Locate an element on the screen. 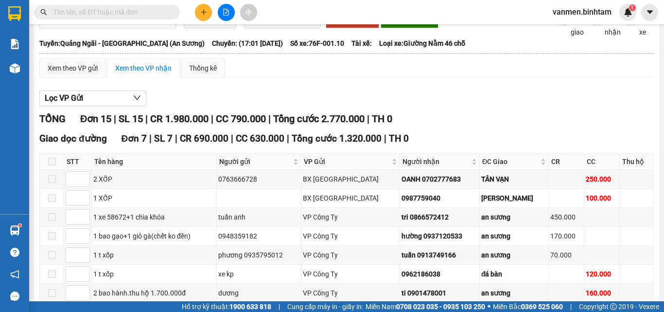 The image size is (664, 312). div: đá bàn is located at coordinates (514, 274).